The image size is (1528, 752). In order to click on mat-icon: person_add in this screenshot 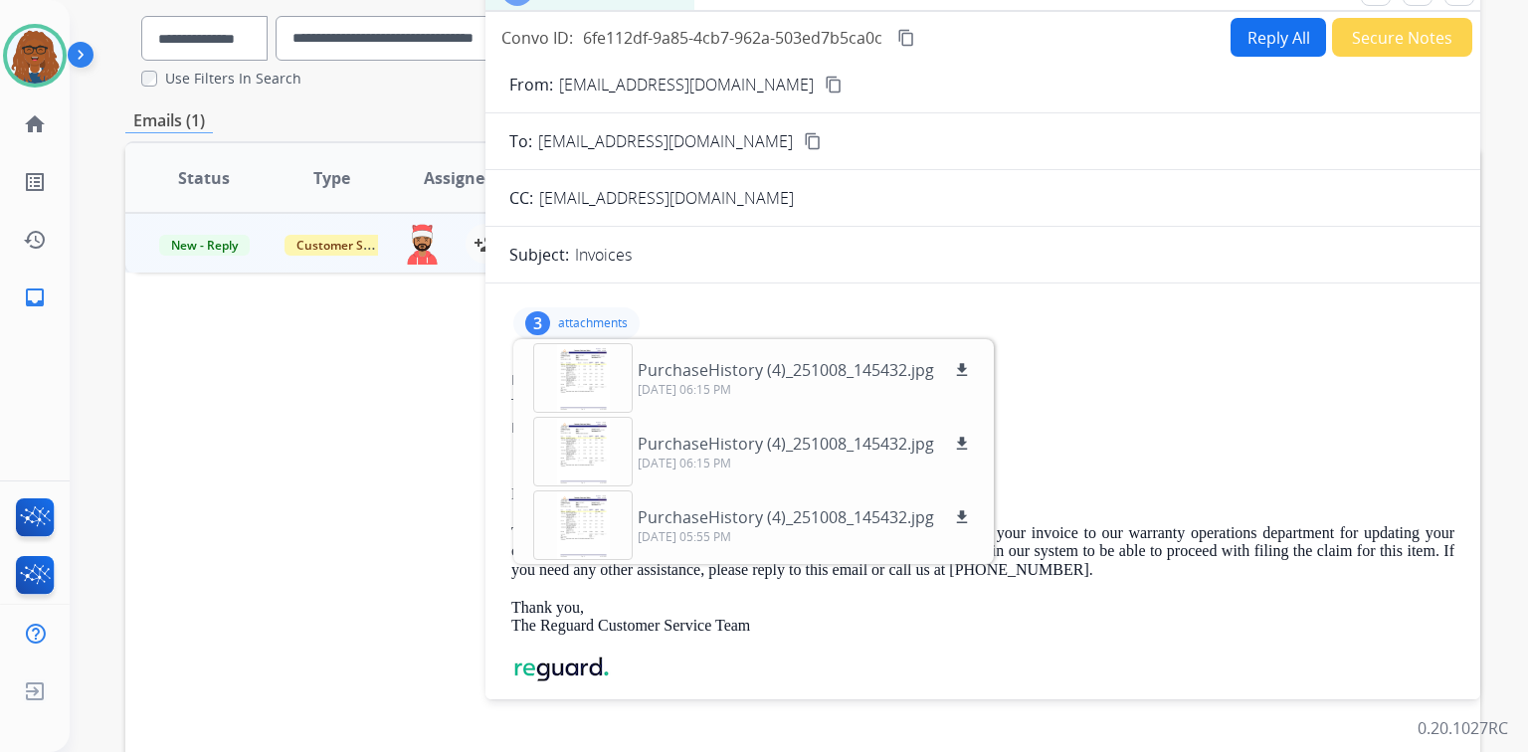, I will do `click(486, 244)`.